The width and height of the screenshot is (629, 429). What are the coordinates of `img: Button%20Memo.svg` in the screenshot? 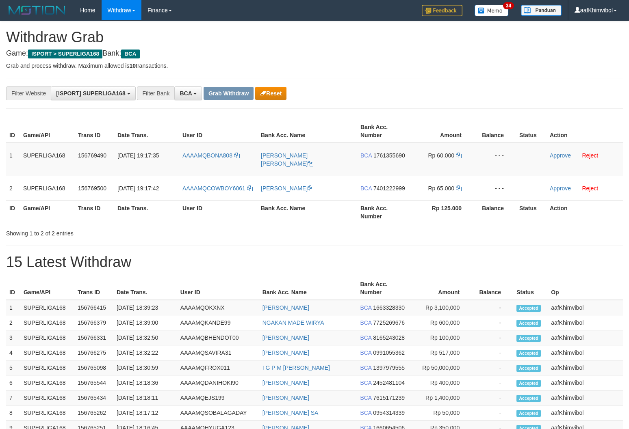 It's located at (491, 11).